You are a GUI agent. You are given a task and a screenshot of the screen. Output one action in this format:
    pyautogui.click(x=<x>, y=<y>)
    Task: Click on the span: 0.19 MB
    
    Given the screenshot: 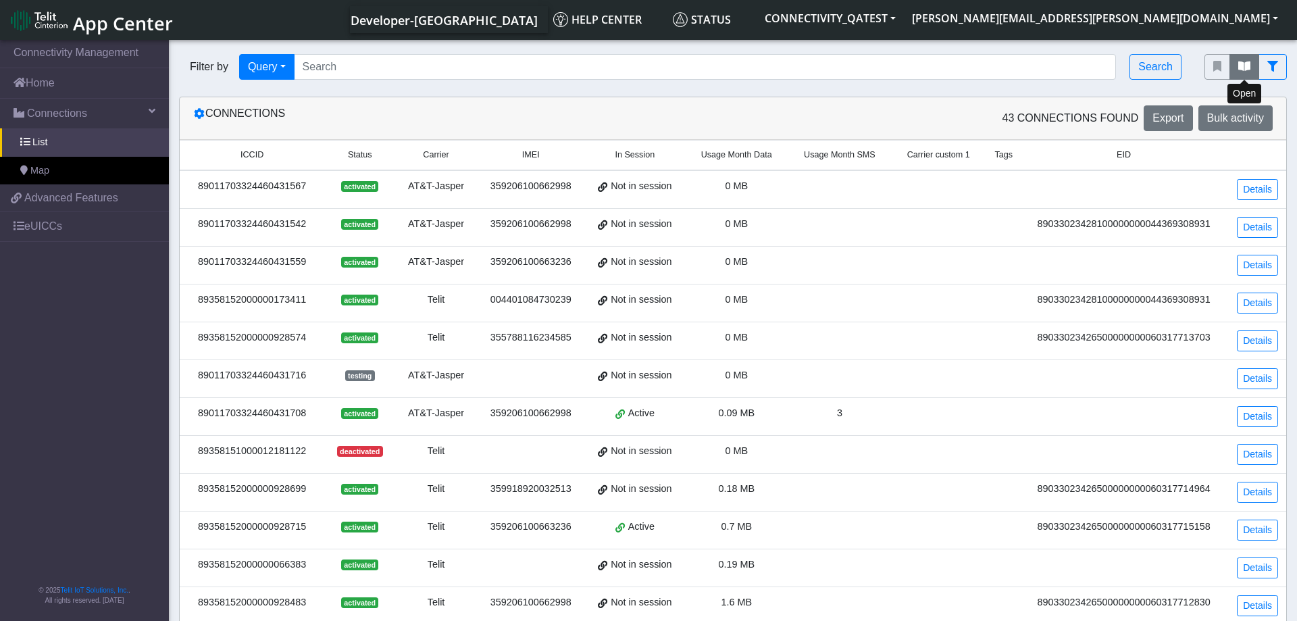 What is the action you would take?
    pyautogui.click(x=736, y=564)
    